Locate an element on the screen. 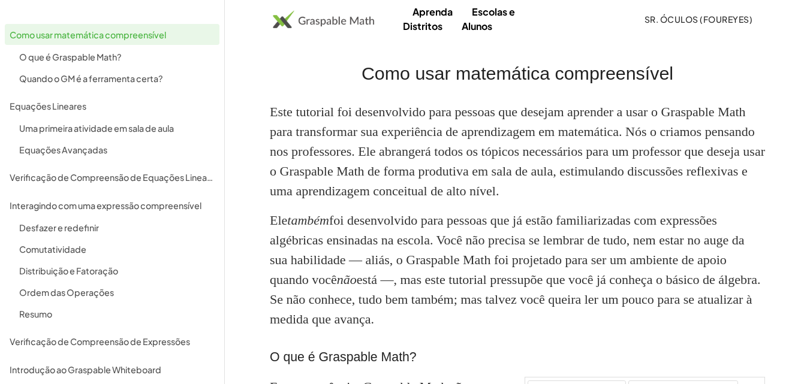 This screenshot has width=810, height=384. a: Escolas e Distritos is located at coordinates (459, 19).